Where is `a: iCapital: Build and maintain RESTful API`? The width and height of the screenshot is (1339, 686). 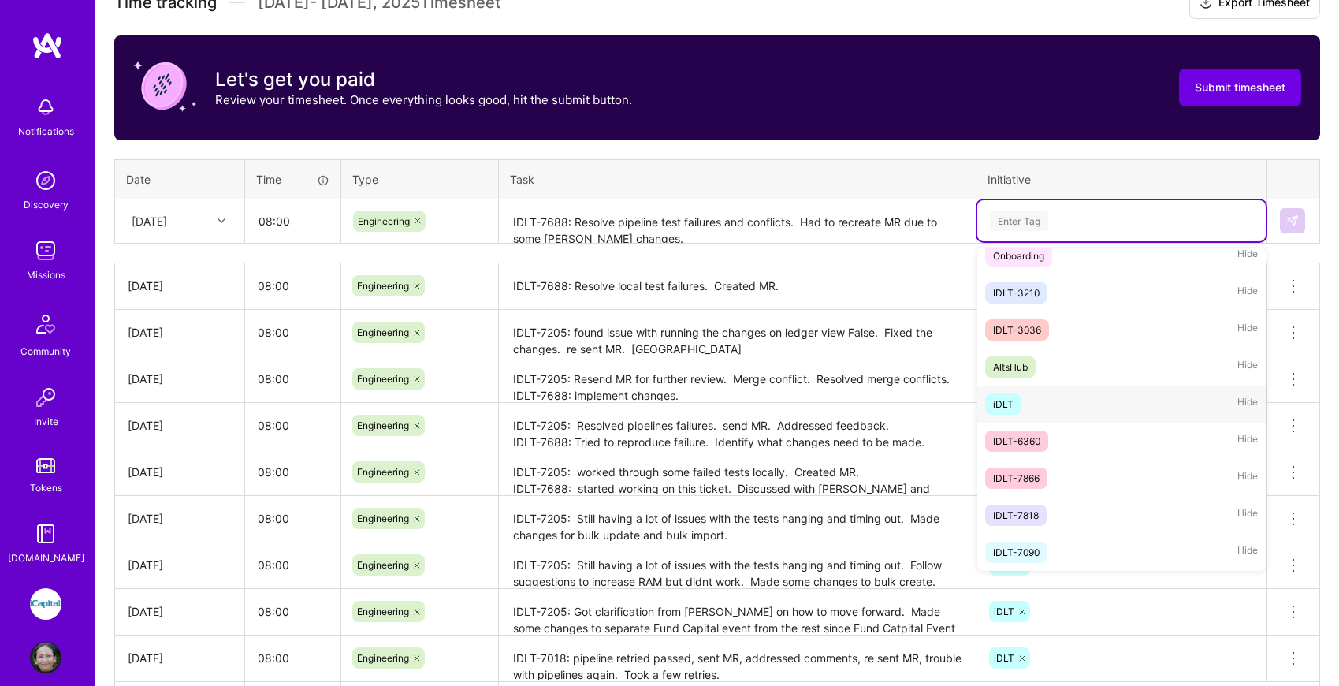
a: iCapital: Build and maintain RESTful API is located at coordinates (46, 604).